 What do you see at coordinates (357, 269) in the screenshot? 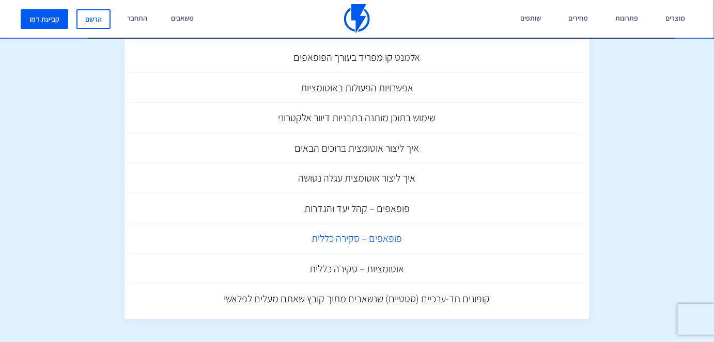
I see `a: אוטומציות – סקירה כללית` at bounding box center [357, 269].